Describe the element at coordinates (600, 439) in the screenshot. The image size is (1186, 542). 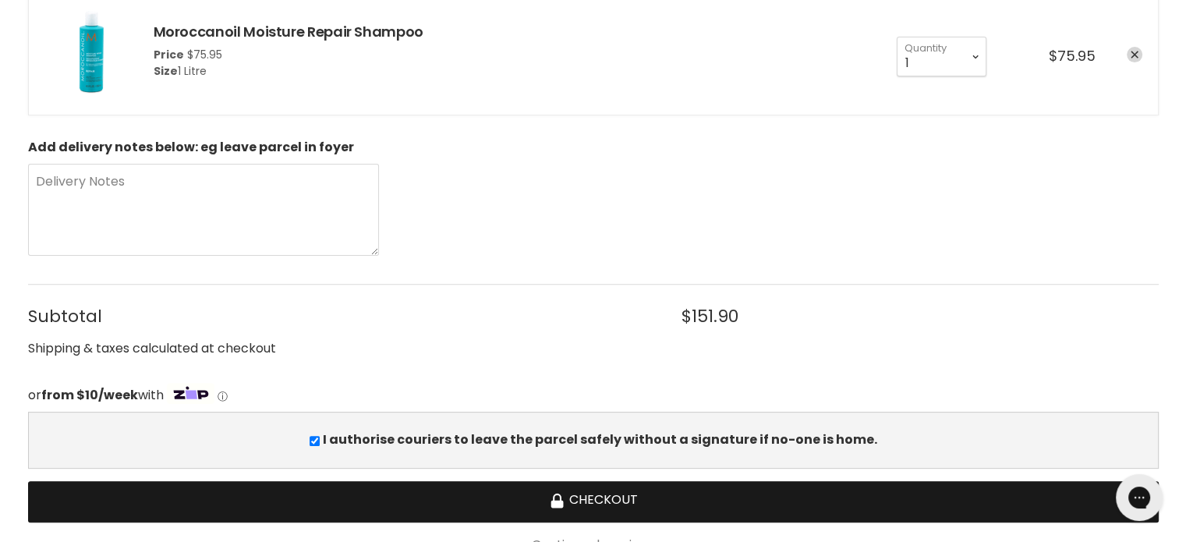
I see `b: I authorise couriers to leave the parcel safely without a signature if no-one is home.` at that location.